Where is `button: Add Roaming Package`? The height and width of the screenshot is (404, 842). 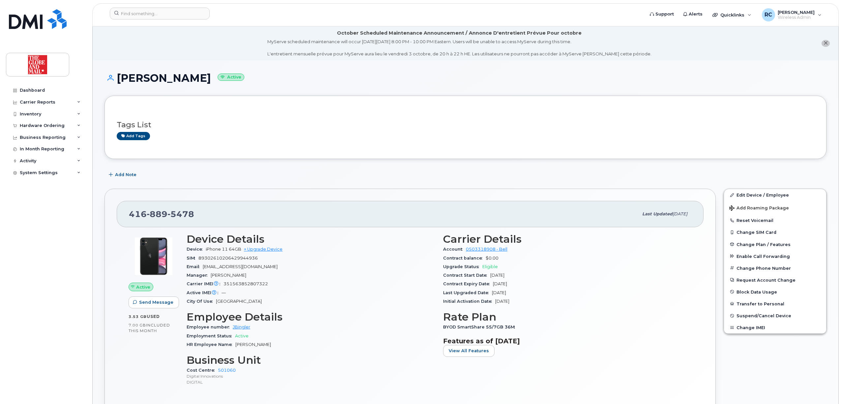
button: Add Roaming Package is located at coordinates (775, 207).